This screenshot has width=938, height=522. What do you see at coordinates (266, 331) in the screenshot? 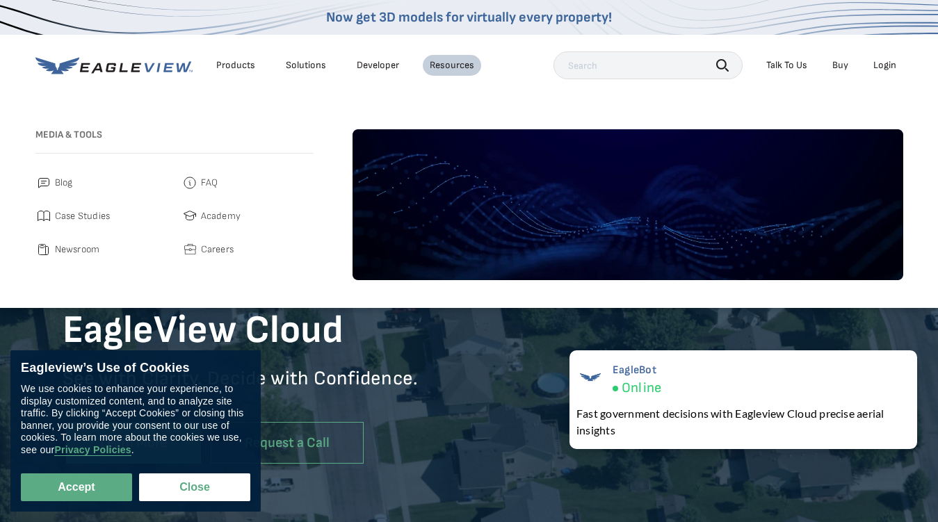
I see `h1: EagleView Cloud` at bounding box center [266, 331].